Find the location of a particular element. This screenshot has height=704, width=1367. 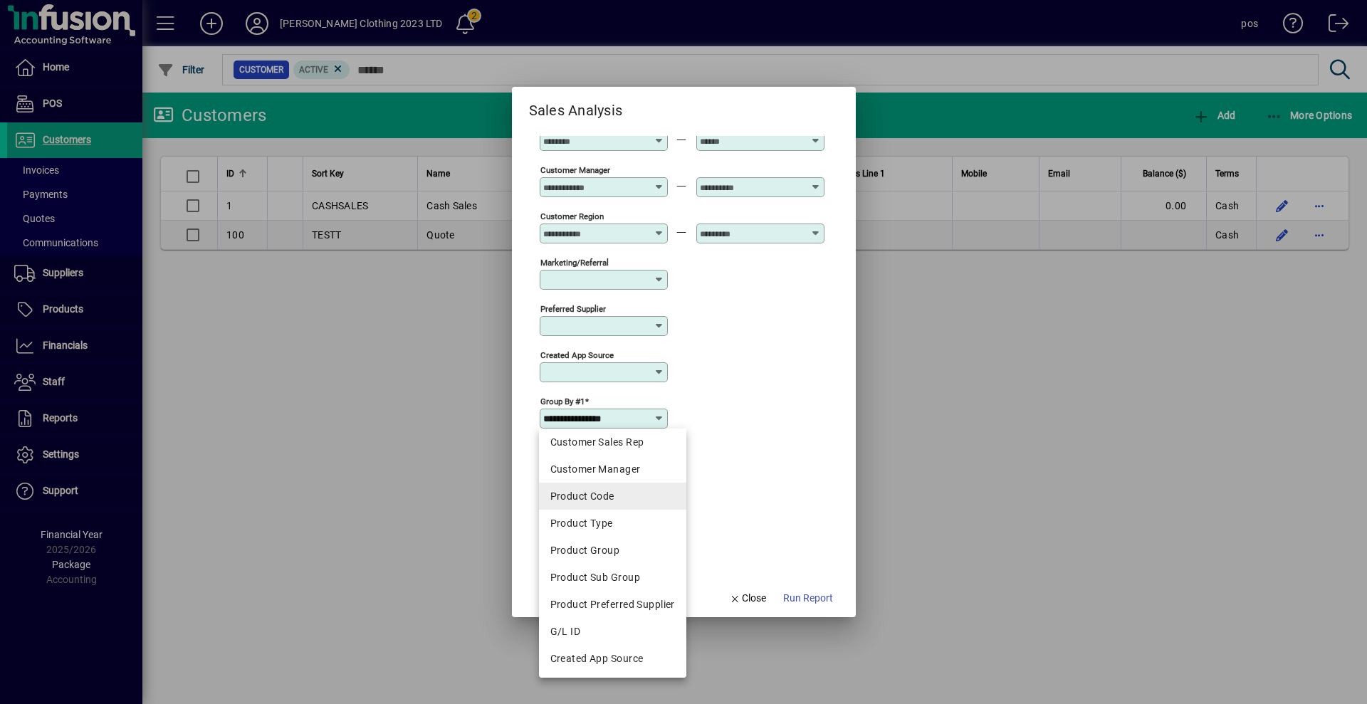

mat-option: Product Type is located at coordinates (612, 523).